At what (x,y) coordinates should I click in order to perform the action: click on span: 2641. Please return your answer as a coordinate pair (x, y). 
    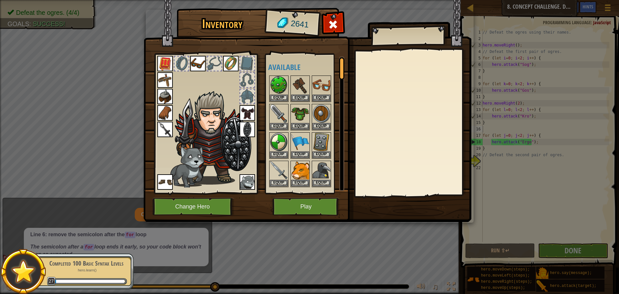
    Looking at the image, I should click on (300, 24).